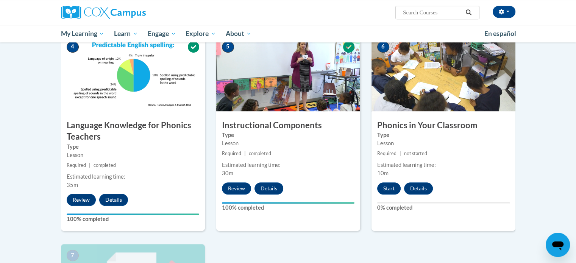  I want to click on span: 5, so click(228, 47).